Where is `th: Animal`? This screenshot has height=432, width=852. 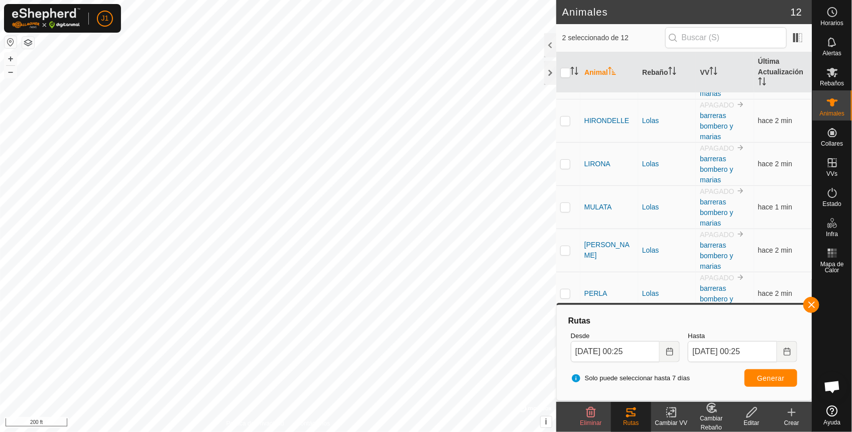
th: Animal is located at coordinates (609, 72).